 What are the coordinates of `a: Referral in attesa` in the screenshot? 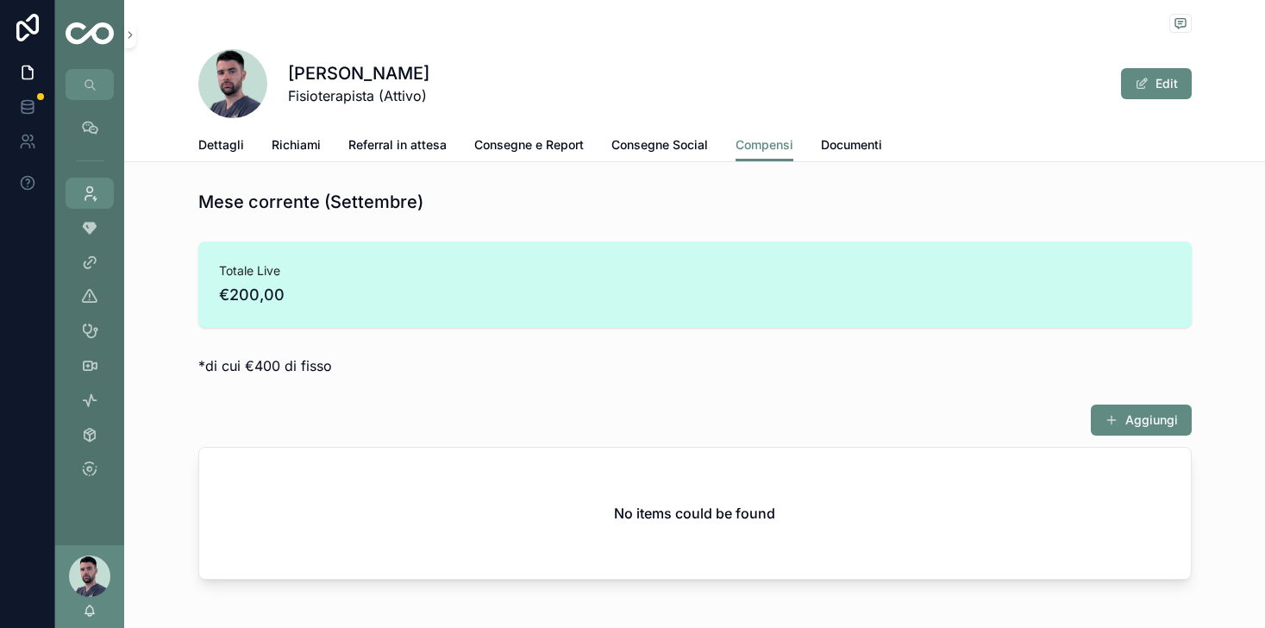 It's located at (398, 147).